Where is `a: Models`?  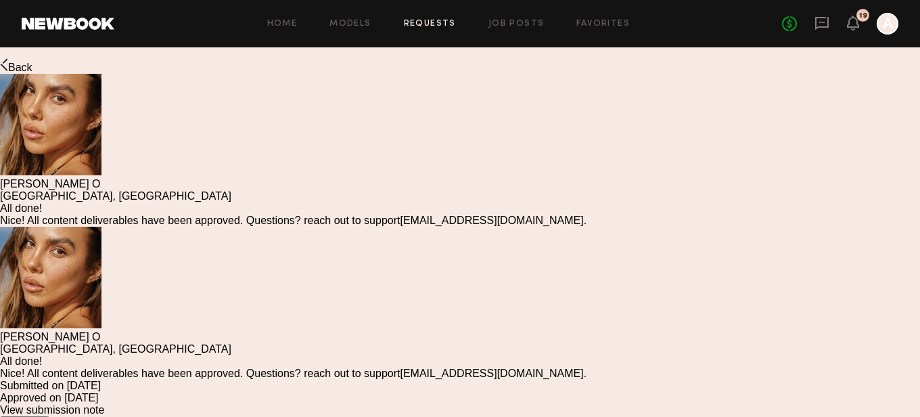 a: Models is located at coordinates (350, 24).